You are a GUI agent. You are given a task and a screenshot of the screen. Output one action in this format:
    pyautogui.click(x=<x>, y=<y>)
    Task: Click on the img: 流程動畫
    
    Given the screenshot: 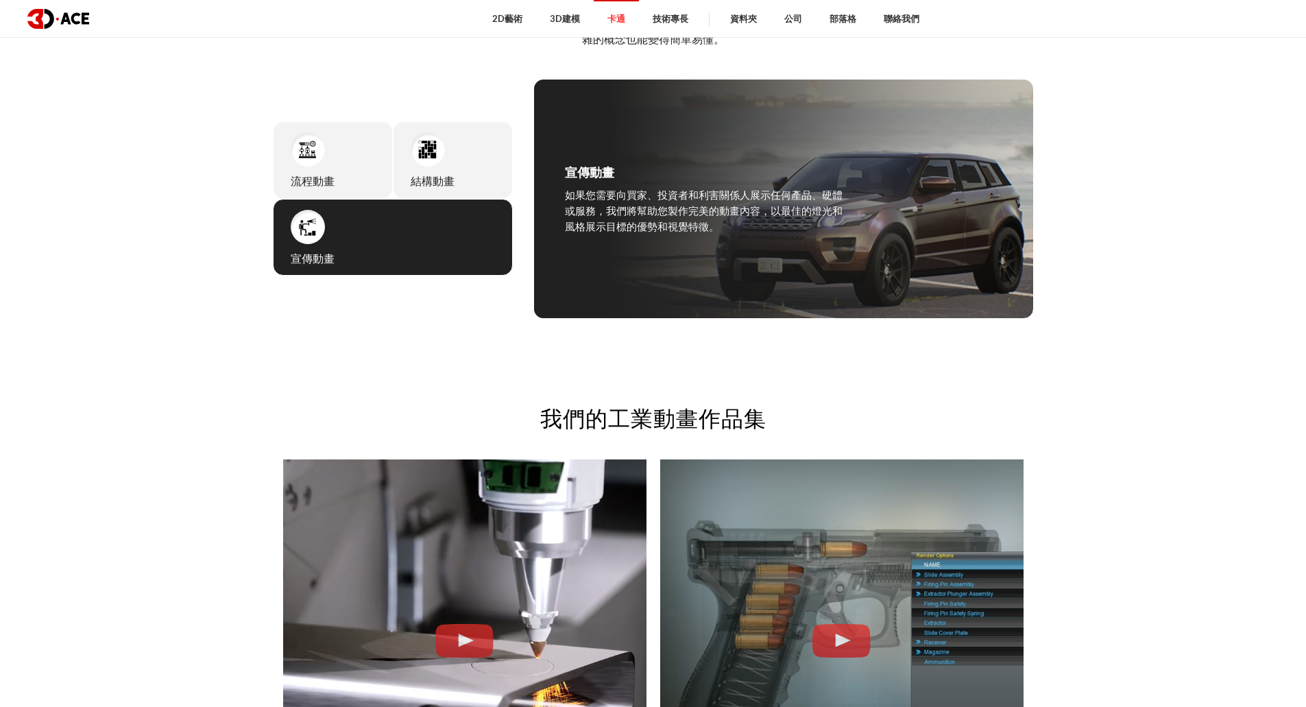 What is the action you would take?
    pyautogui.click(x=307, y=149)
    